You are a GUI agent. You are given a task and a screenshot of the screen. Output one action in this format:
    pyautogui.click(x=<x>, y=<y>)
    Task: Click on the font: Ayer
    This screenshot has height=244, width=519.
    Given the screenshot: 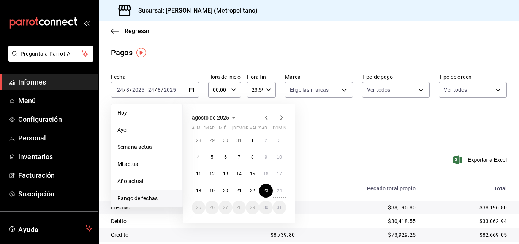 What is the action you would take?
    pyautogui.click(x=123, y=130)
    